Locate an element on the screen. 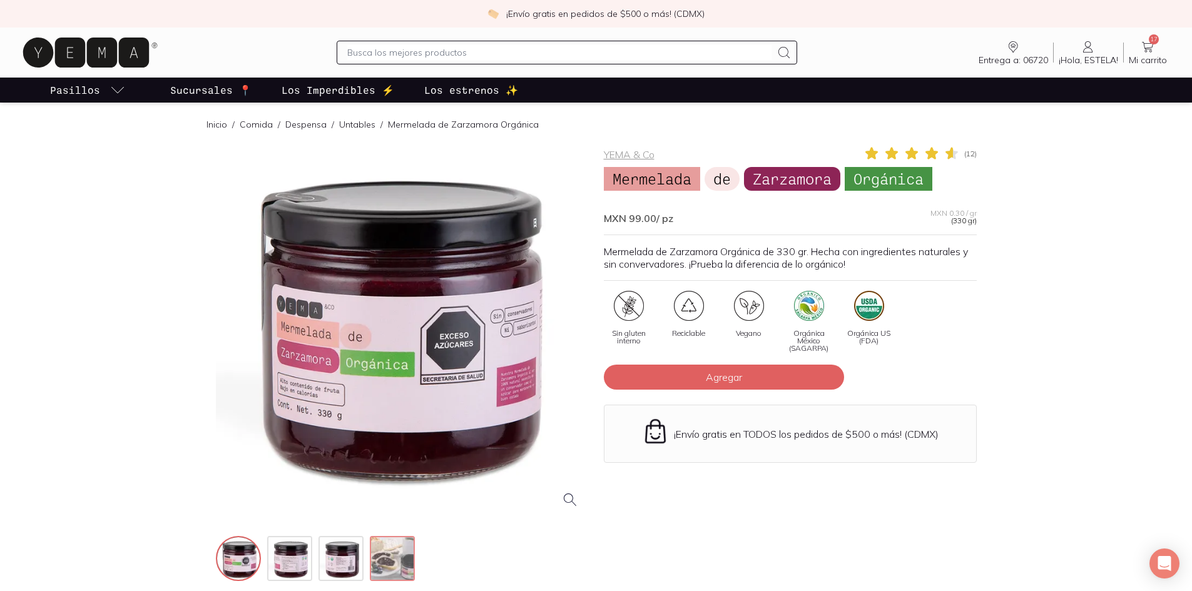 The image size is (1192, 591). a: pasillo-todos-link is located at coordinates (88, 90).